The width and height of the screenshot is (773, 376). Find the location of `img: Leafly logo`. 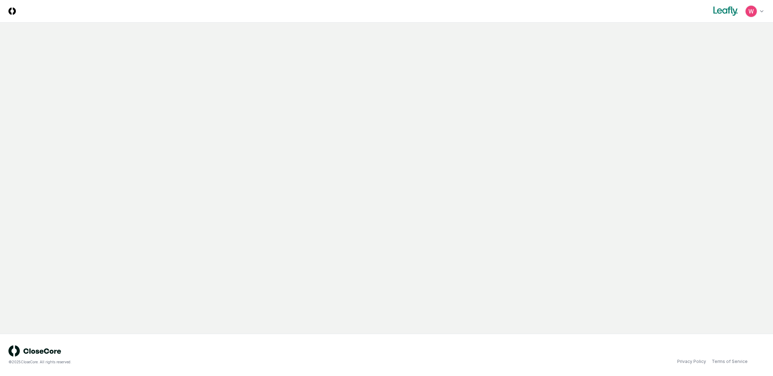

img: Leafly logo is located at coordinates (726, 11).